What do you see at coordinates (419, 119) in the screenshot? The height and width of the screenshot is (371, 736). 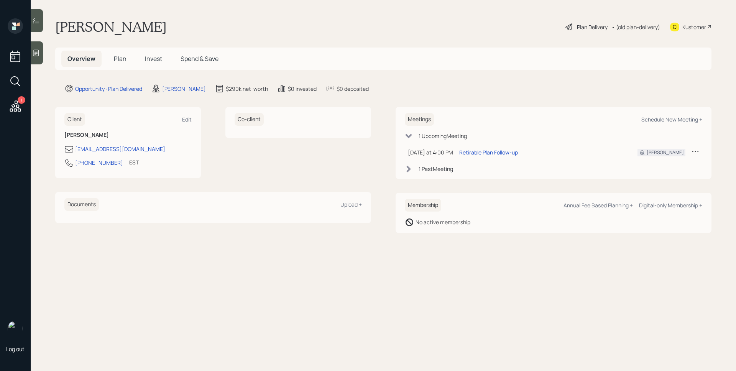 I see `h6: Meetings` at bounding box center [419, 119].